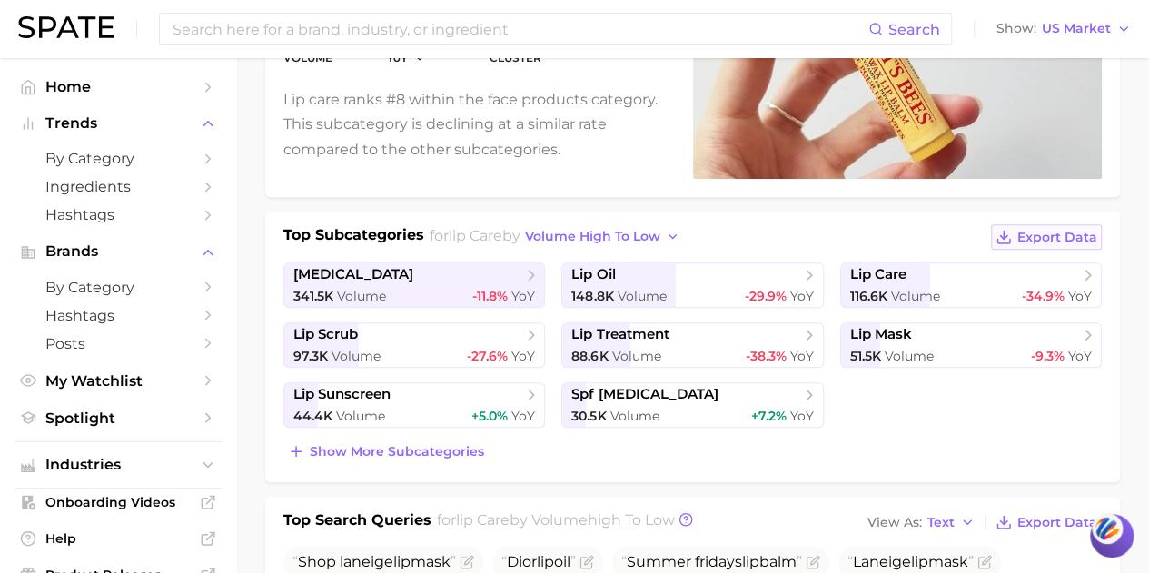 Image resolution: width=1149 pixels, height=573 pixels. What do you see at coordinates (490, 296) in the screenshot?
I see `span: -11.8%` at bounding box center [490, 296].